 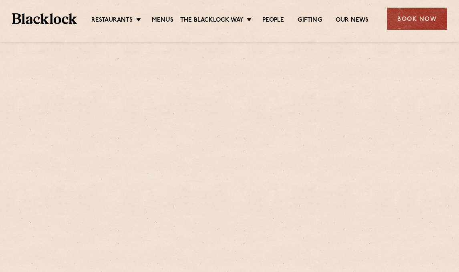 What do you see at coordinates (273, 21) in the screenshot?
I see `a: People` at bounding box center [273, 21].